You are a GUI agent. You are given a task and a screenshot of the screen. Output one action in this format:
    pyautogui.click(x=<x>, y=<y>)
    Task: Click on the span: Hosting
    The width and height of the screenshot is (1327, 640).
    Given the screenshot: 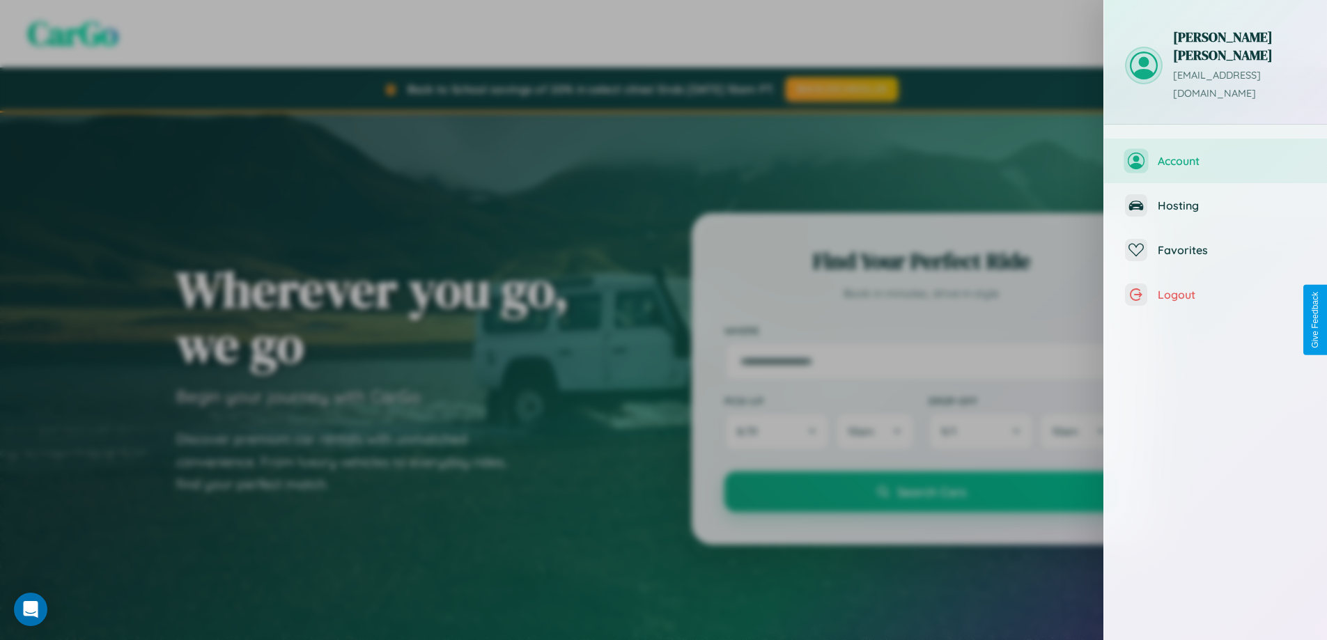 What is the action you would take?
    pyautogui.click(x=1232, y=206)
    